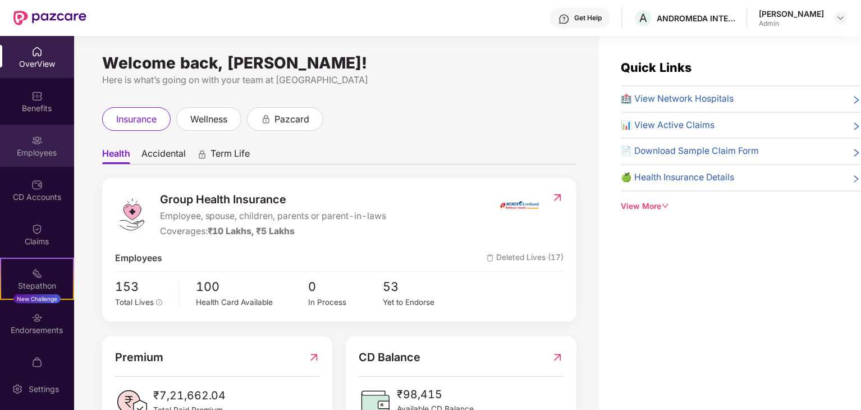  Describe the element at coordinates (37, 52) in the screenshot. I see `img: svg+xml;base64,PHN2ZyBpZD0iSG9tZSIgeG1sbnM9Imh0dHA6Ly93d3cudzMub3JnLzIwMDAvc3ZnIiB3aWR0aD0iMjAiIG...` at that location.